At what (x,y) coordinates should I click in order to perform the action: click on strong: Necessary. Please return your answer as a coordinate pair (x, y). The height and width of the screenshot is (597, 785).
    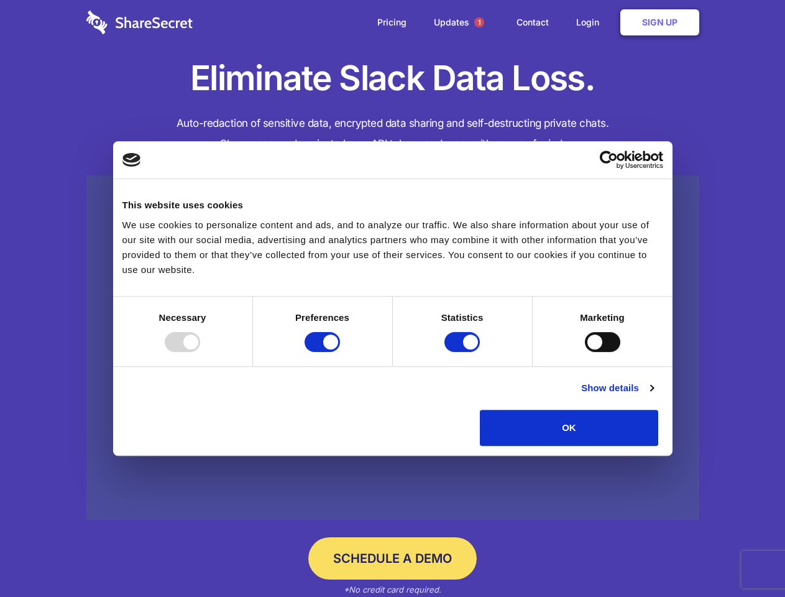
    Looking at the image, I should click on (183, 317).